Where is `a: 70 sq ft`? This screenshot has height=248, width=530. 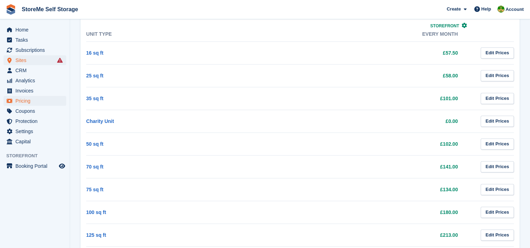
a: 70 sq ft is located at coordinates (95, 167).